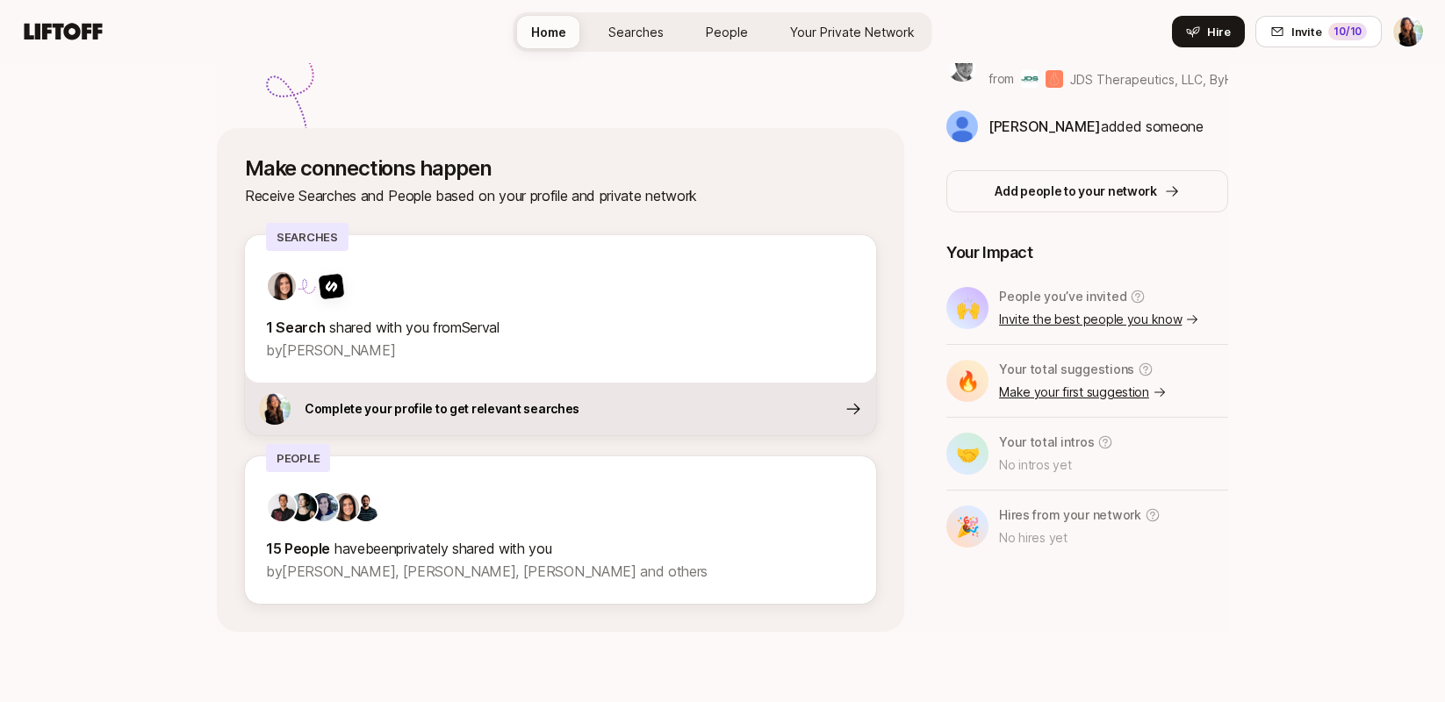 The image size is (1445, 702). I want to click on p: Your total suggestions, so click(1066, 370).